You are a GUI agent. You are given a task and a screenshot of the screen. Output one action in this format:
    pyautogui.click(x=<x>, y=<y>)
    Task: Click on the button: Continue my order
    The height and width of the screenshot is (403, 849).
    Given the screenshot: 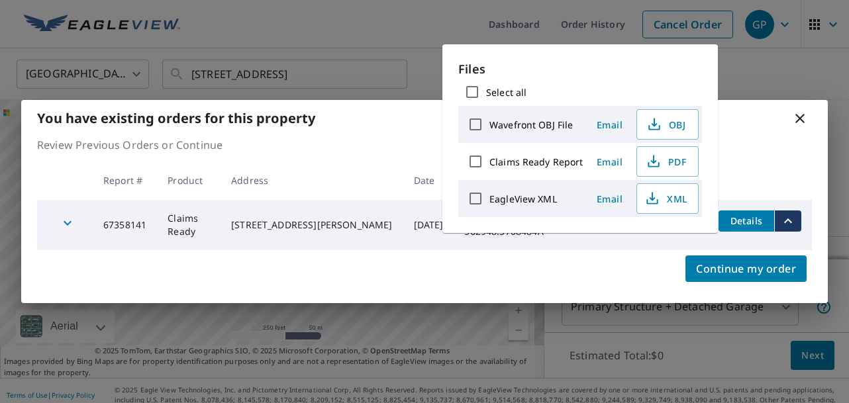 What is the action you would take?
    pyautogui.click(x=746, y=269)
    